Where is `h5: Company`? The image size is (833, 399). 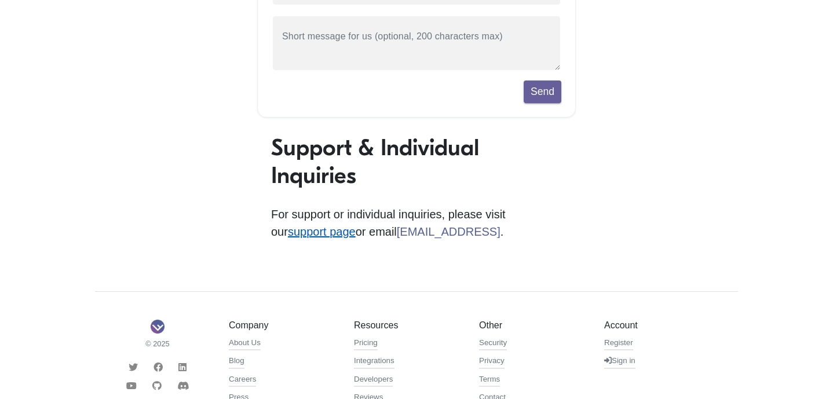 h5: Company is located at coordinates (283, 325).